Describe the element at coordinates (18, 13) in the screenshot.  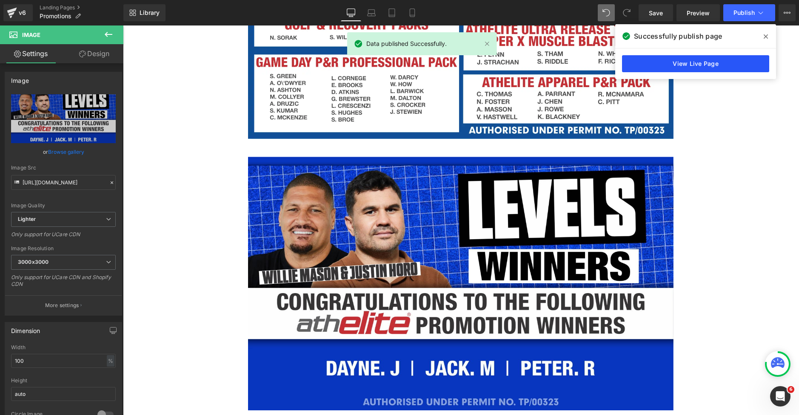
I see `a: v6` at that location.